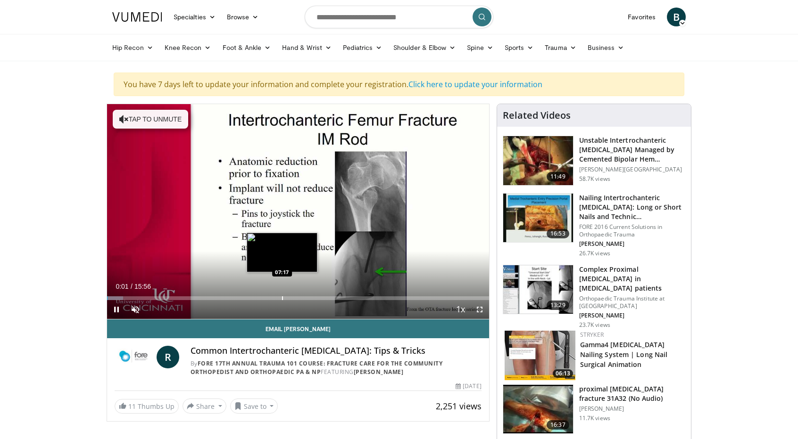  What do you see at coordinates (558, 177) in the screenshot?
I see `span: 11:49` at bounding box center [558, 177].